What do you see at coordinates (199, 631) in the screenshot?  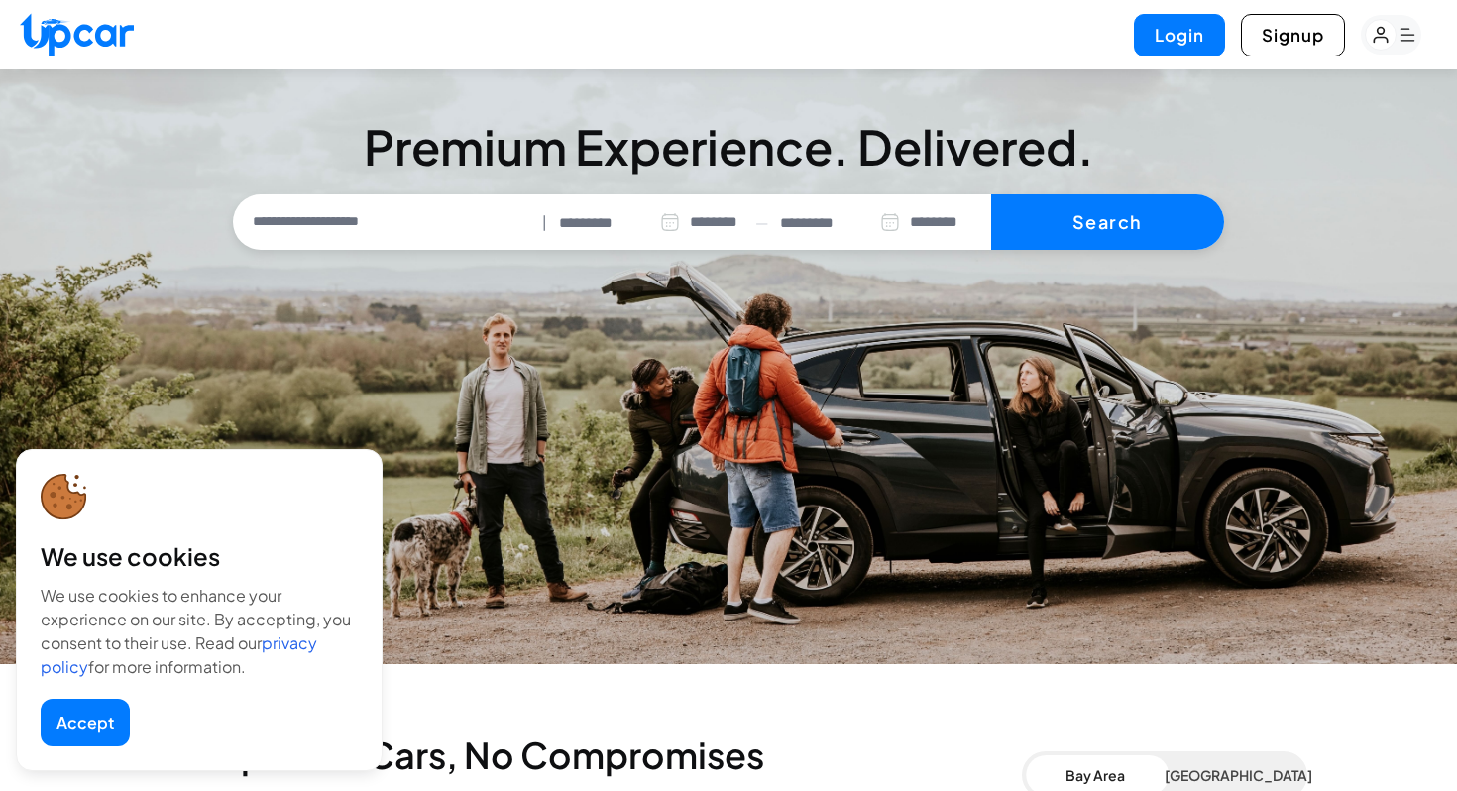 I see `div: We use cookies to enhance your experience on our site. By accepting, you consent to their use. Re...` at bounding box center [199, 631].